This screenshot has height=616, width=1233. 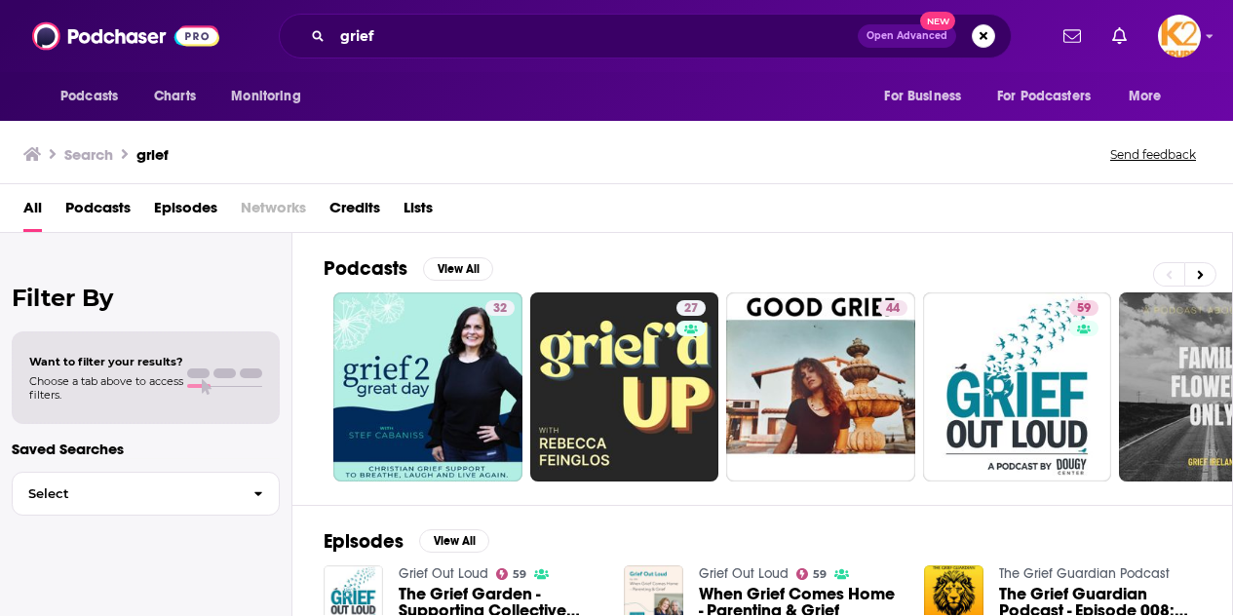 I want to click on span: Select, so click(x=125, y=493).